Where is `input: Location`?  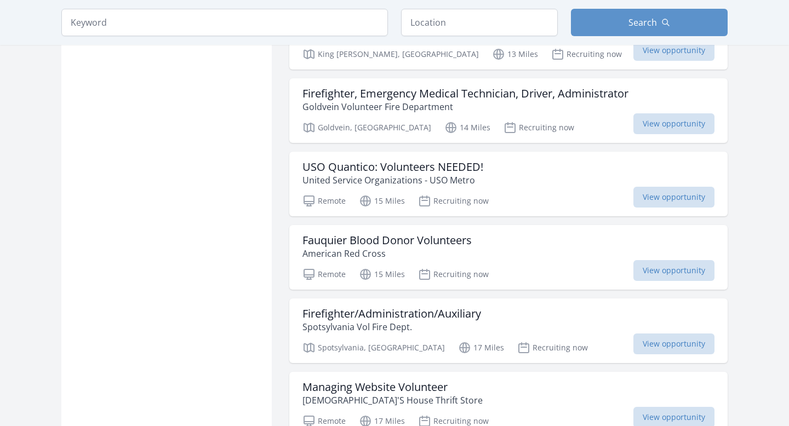
input: Location is located at coordinates (479, 22).